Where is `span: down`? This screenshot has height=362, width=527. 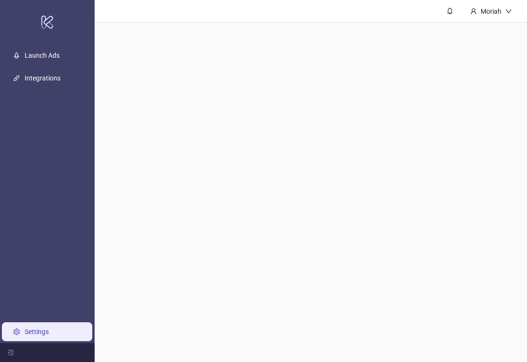
span: down is located at coordinates (508, 11).